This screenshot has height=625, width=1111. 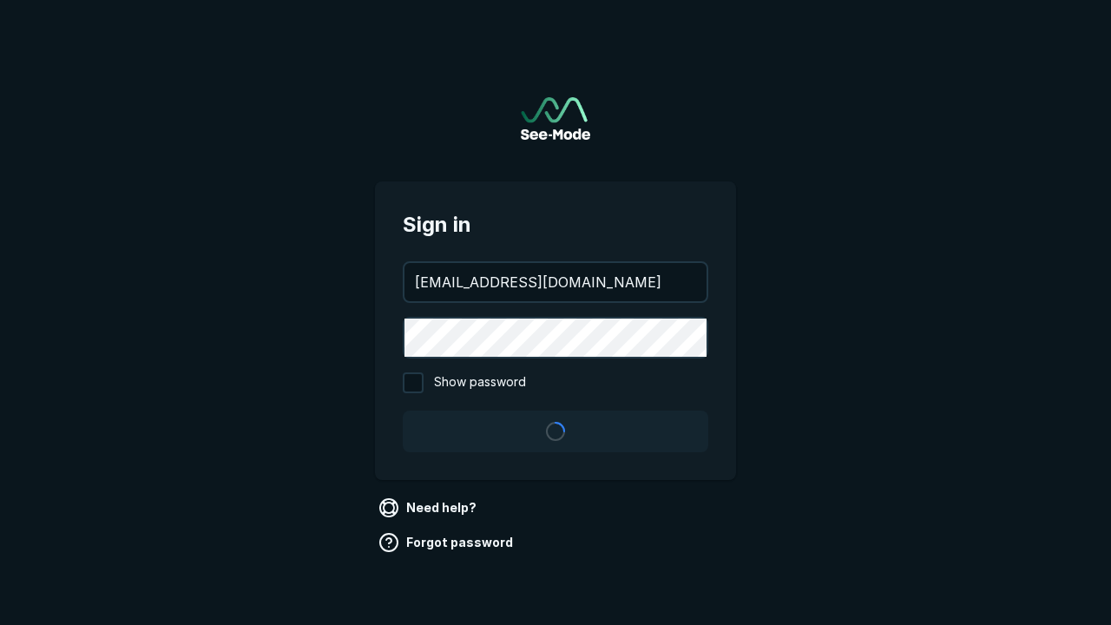 What do you see at coordinates (555, 282) in the screenshot?
I see `input: your@email.com` at bounding box center [555, 282].